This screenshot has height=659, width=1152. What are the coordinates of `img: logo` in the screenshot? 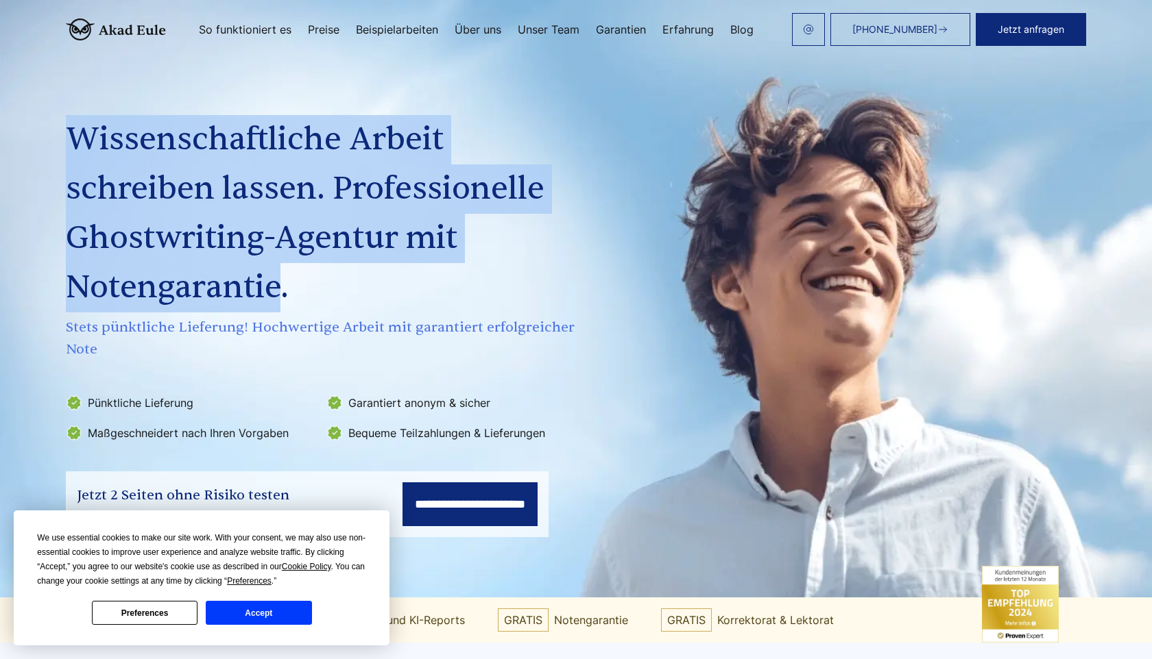 It's located at (116, 29).